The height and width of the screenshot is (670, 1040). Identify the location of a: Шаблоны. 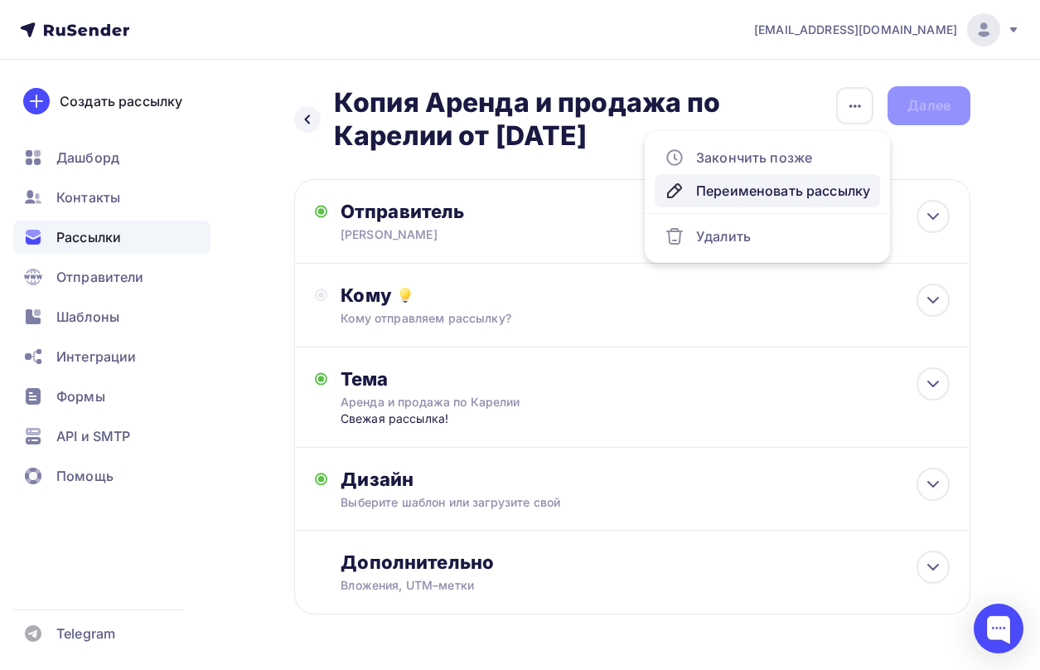
(112, 317).